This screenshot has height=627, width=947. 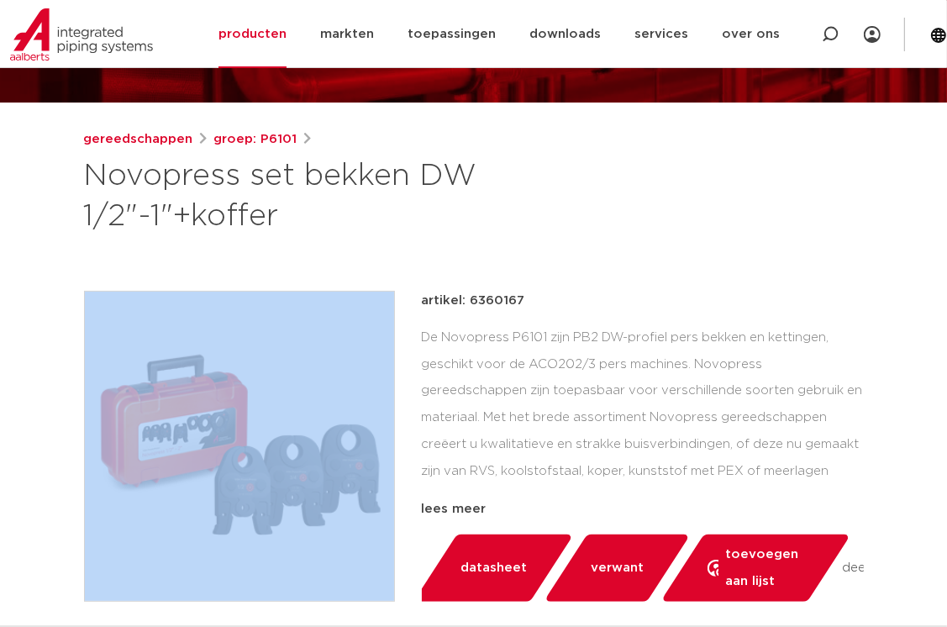 What do you see at coordinates (764, 568) in the screenshot?
I see `span: toevoegen aan lijst` at bounding box center [764, 568].